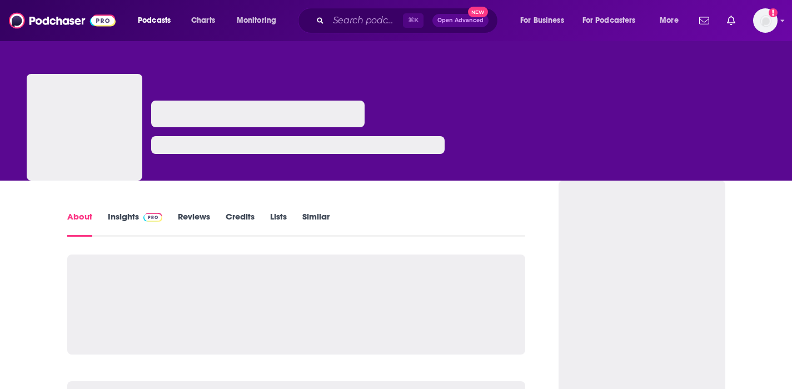 The height and width of the screenshot is (389, 792). What do you see at coordinates (669, 21) in the screenshot?
I see `span: More` at bounding box center [669, 21].